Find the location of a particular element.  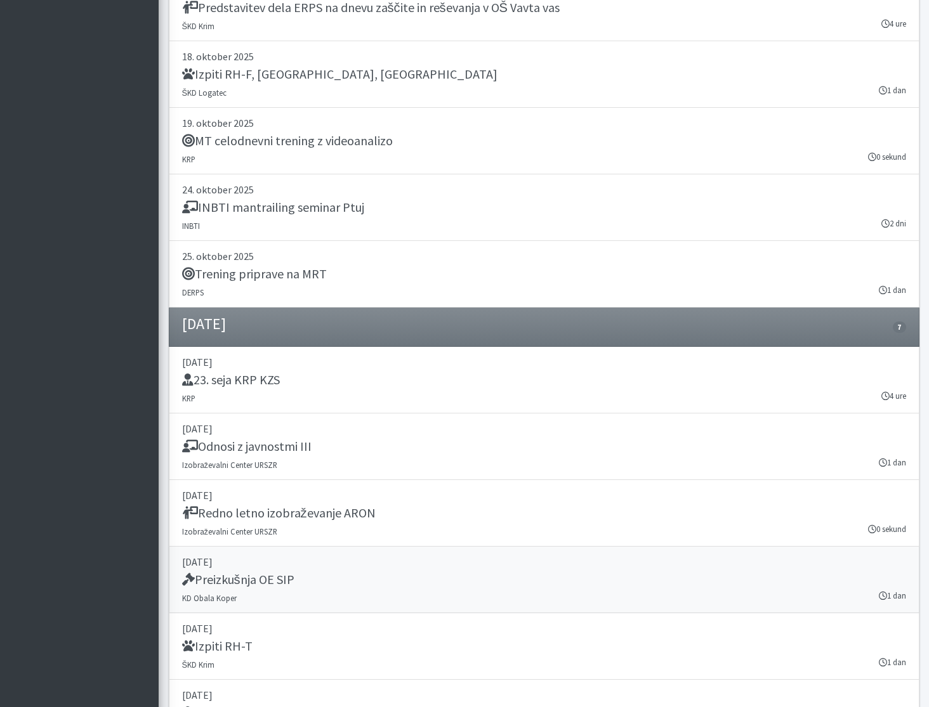

a: 25. oktober 2025 Trening priprave na MRT DERPS 1 dan is located at coordinates (544, 274).